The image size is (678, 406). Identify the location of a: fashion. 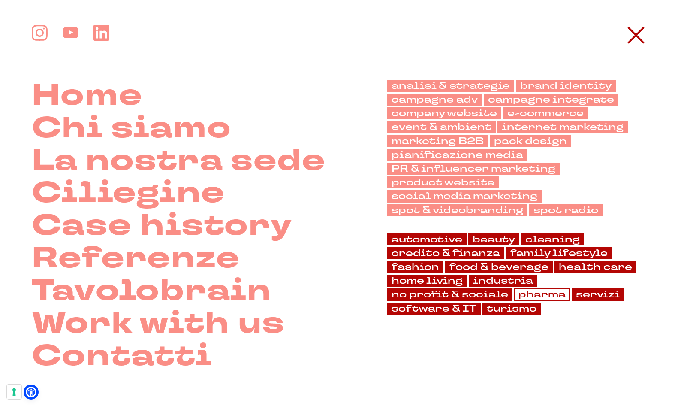
(415, 267).